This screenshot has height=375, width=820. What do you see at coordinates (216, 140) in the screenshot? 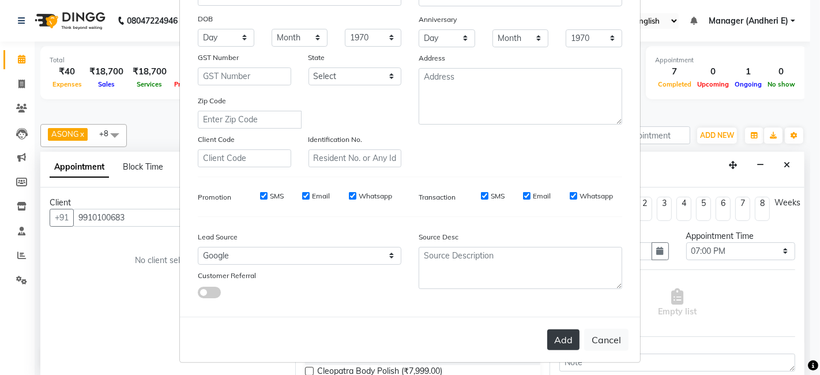
I see `label: Client Code` at bounding box center [216, 140].